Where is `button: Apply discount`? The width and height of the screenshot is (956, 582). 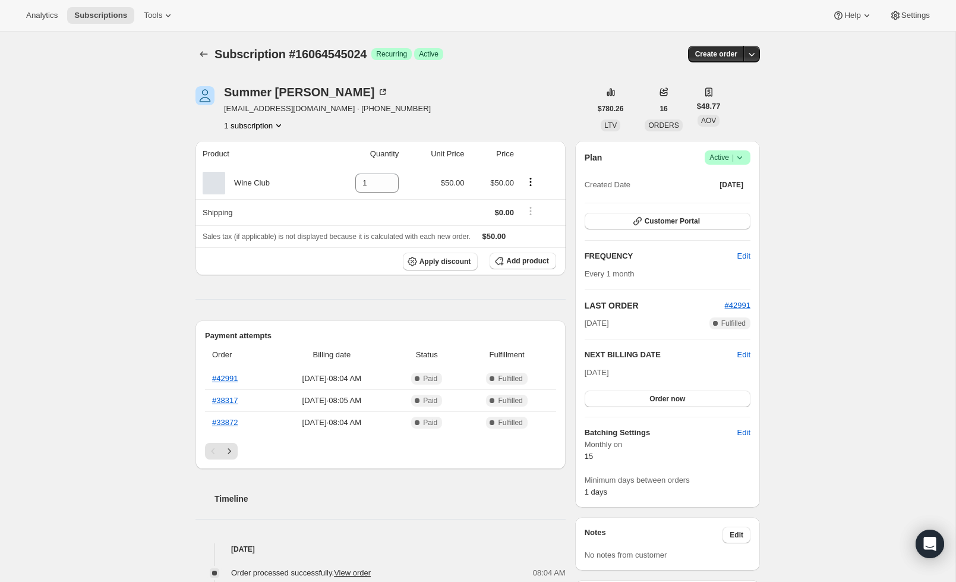 button: Apply discount is located at coordinates (440, 262).